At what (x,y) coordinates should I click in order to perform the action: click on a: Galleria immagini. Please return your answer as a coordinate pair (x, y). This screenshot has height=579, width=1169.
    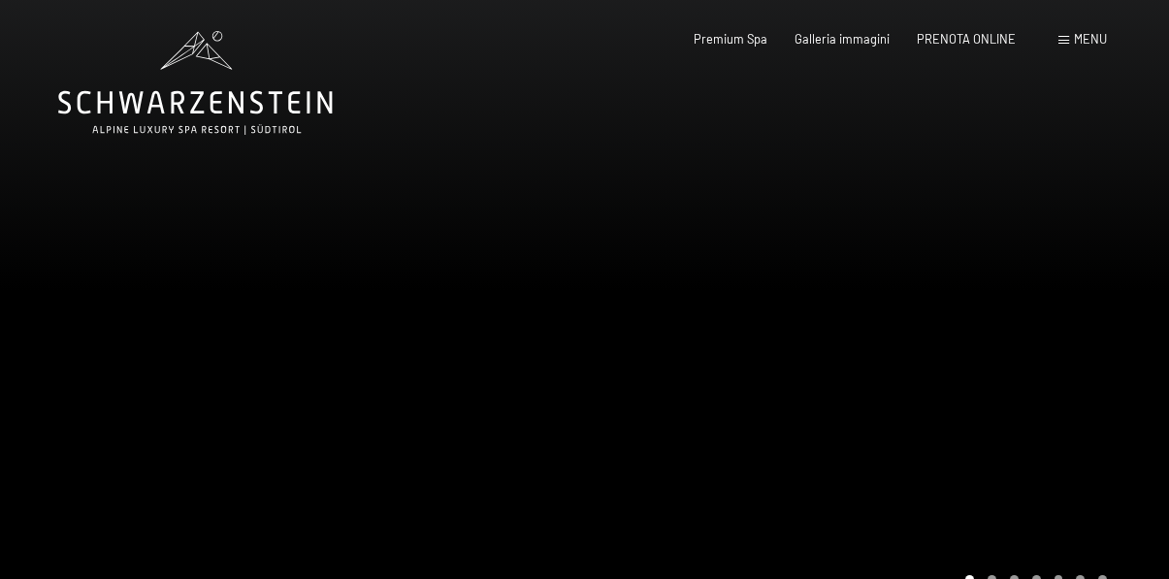
    Looking at the image, I should click on (842, 39).